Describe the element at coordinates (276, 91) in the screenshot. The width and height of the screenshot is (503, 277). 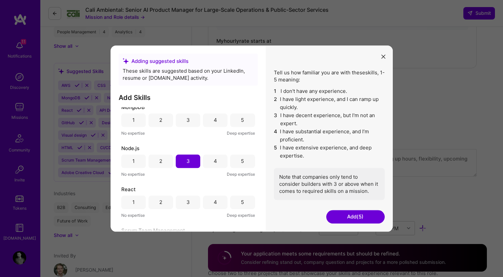
I see `span: 1` at that location.